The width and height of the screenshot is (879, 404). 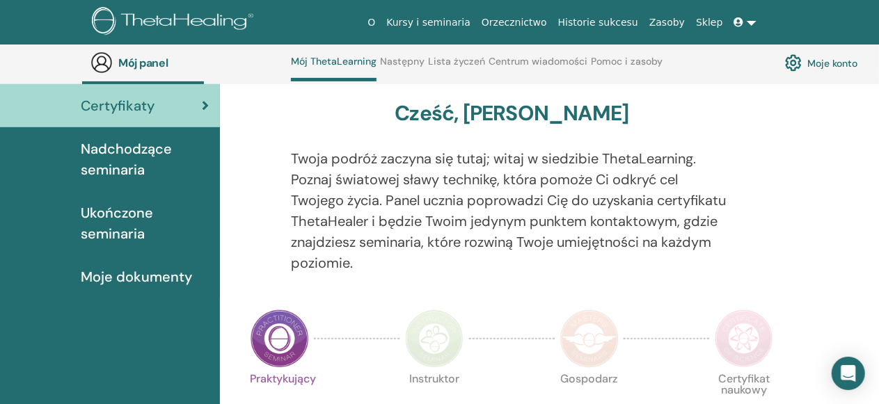 What do you see at coordinates (589, 378) in the screenshot?
I see `font: Gospodarz` at bounding box center [589, 378].